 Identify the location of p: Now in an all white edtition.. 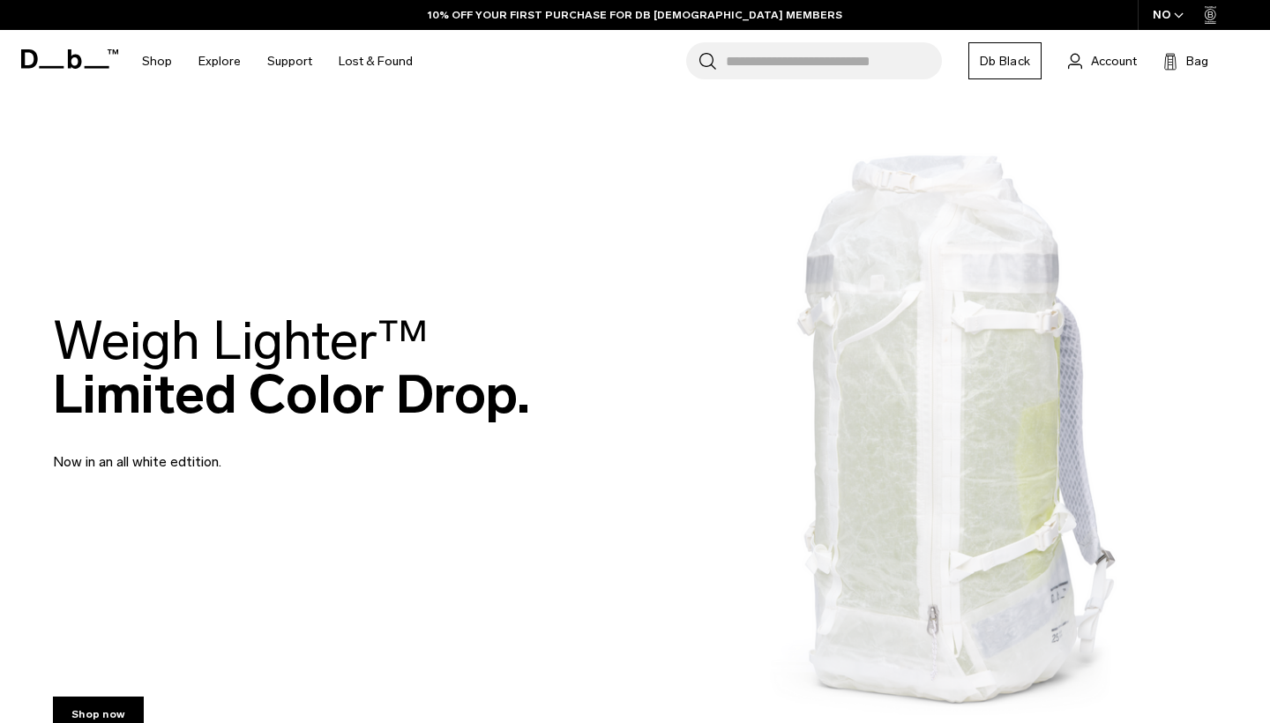
(265, 452).